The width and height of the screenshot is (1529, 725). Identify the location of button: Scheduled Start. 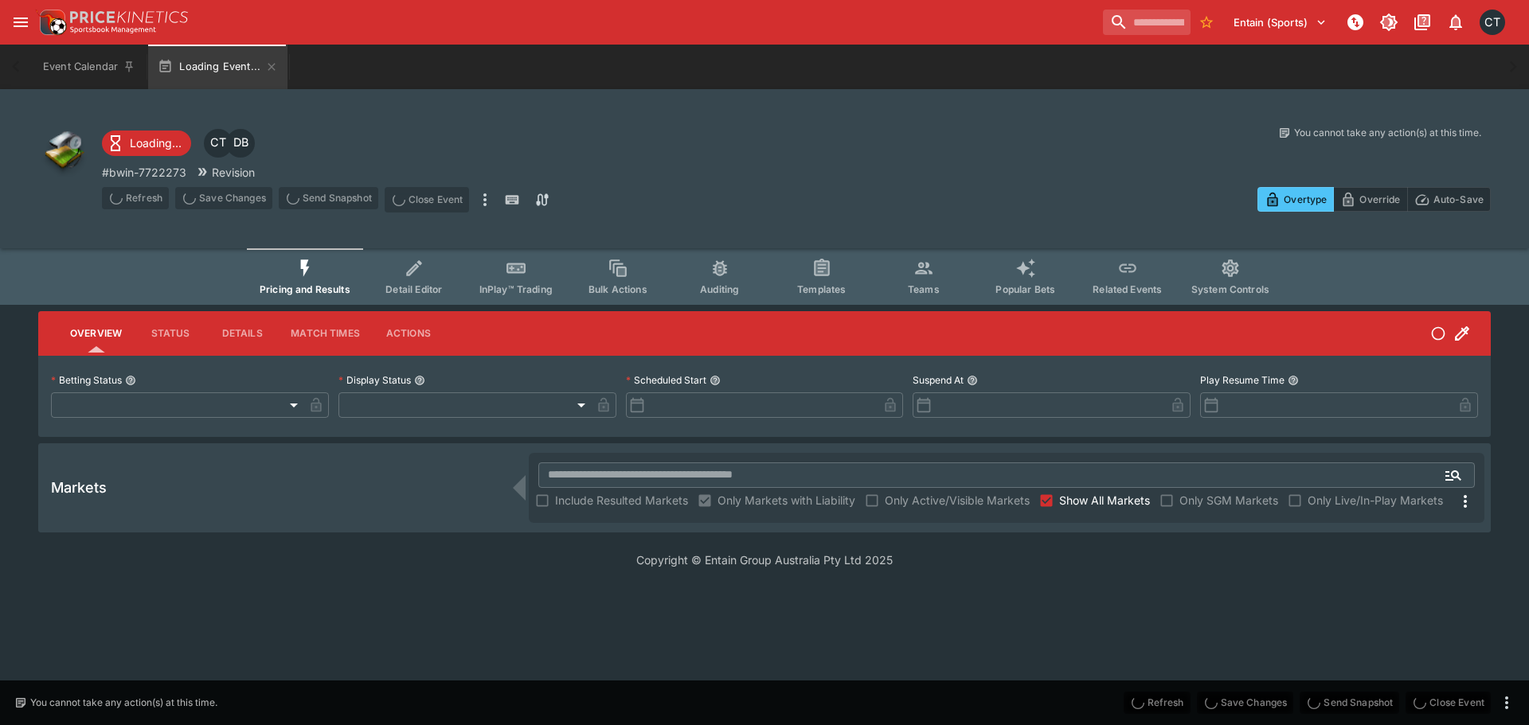
(715, 381).